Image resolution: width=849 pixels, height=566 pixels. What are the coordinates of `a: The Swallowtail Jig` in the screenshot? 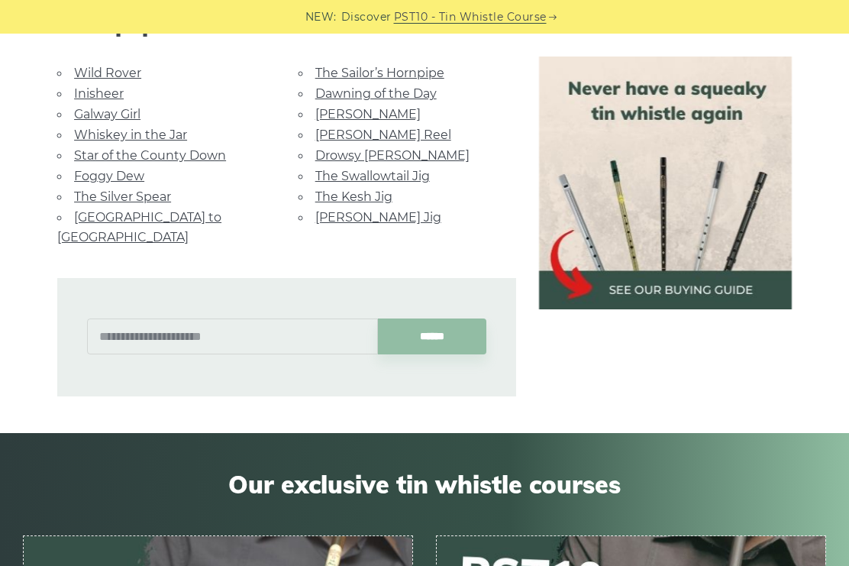 It's located at (373, 176).